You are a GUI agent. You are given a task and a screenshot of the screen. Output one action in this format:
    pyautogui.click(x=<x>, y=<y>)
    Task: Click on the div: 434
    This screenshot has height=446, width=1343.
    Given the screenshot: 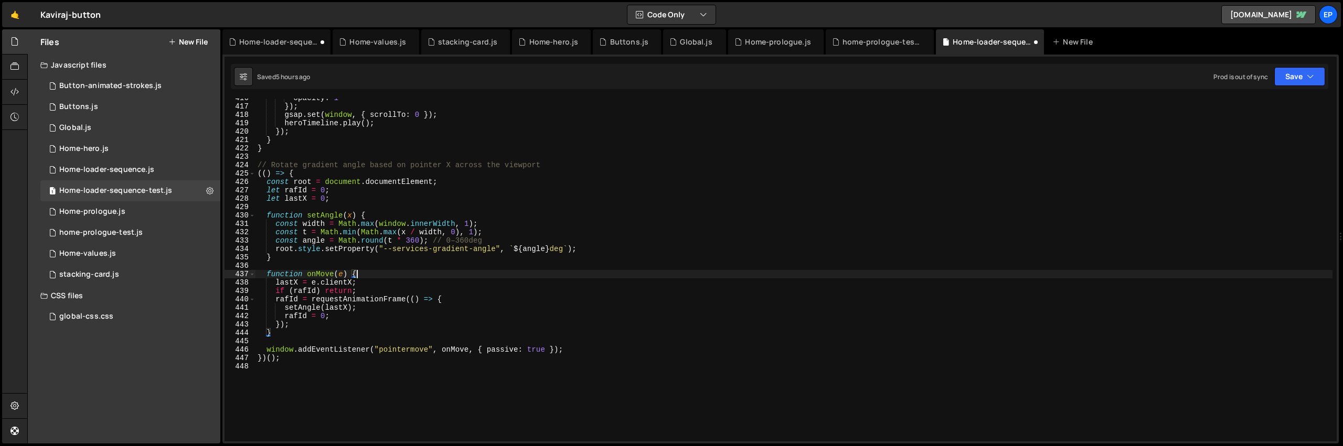 What is the action you would take?
    pyautogui.click(x=240, y=249)
    